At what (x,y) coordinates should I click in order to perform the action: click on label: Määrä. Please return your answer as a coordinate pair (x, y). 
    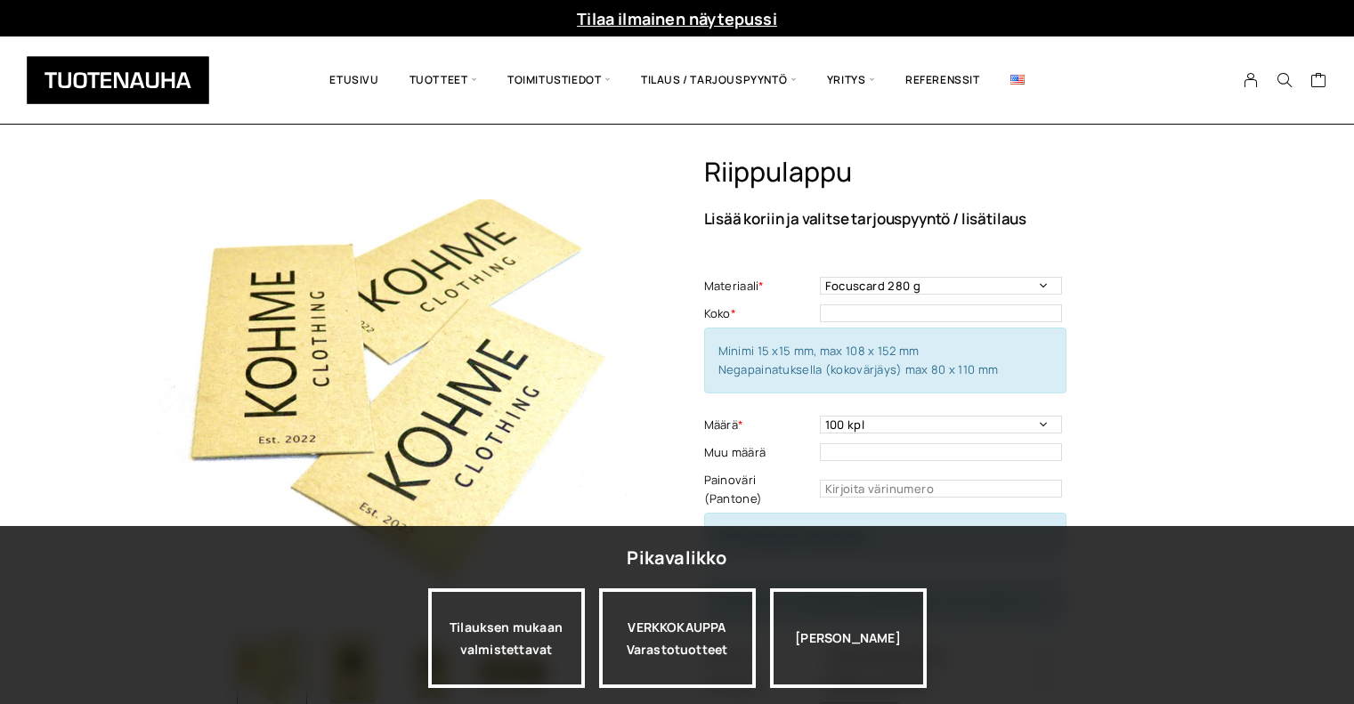
    Looking at the image, I should click on (759, 425).